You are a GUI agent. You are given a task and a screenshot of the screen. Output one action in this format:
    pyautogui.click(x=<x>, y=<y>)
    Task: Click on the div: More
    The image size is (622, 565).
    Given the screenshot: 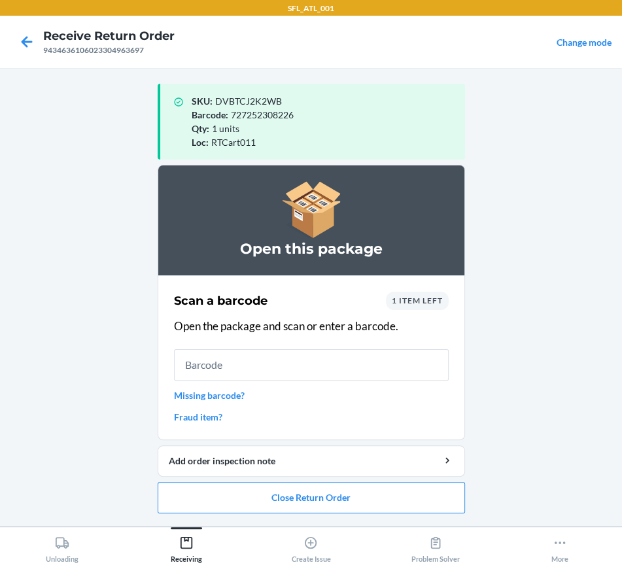 What is the action you would take?
    pyautogui.click(x=559, y=546)
    